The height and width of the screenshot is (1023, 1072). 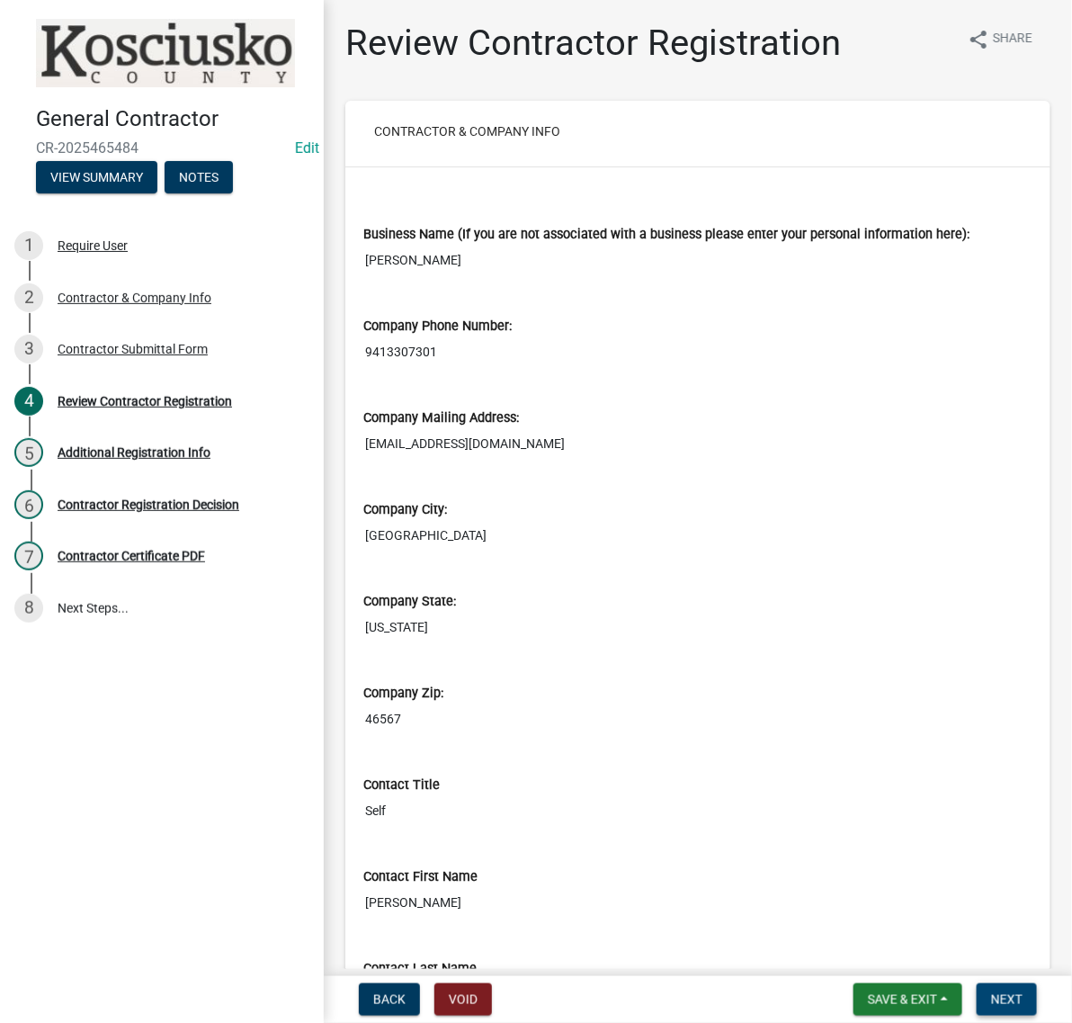 I want to click on button: View Summary, so click(x=96, y=177).